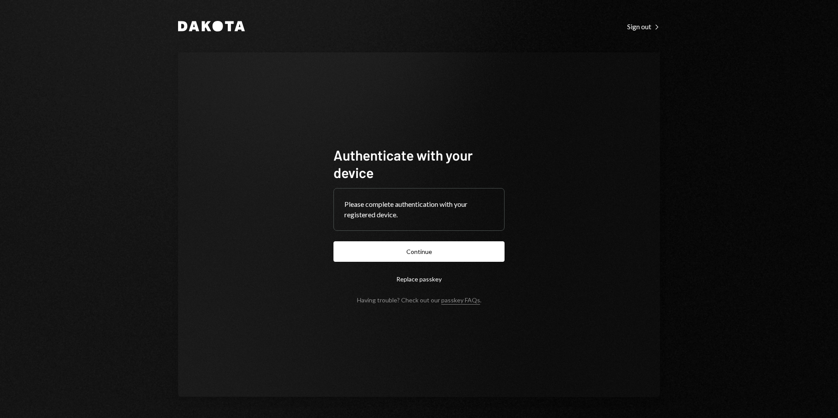  I want to click on div: Please complete authentication with your registered device., so click(419, 209).